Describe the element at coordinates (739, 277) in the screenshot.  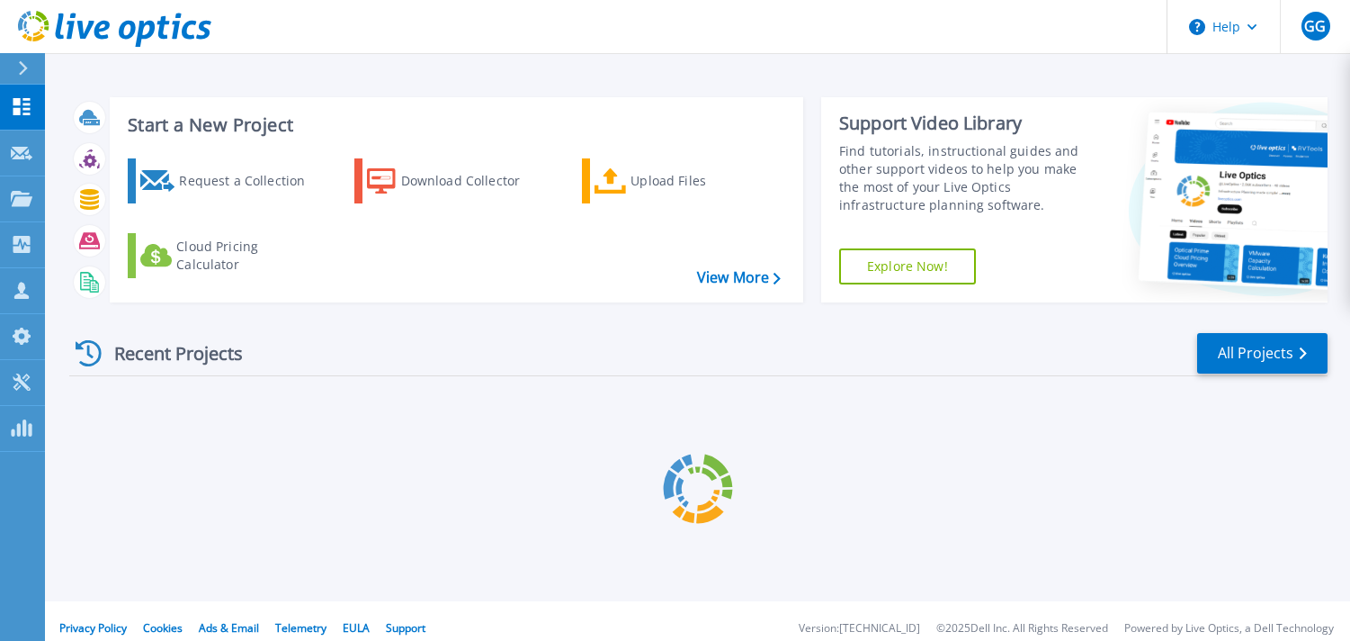
I see `a: View More` at that location.